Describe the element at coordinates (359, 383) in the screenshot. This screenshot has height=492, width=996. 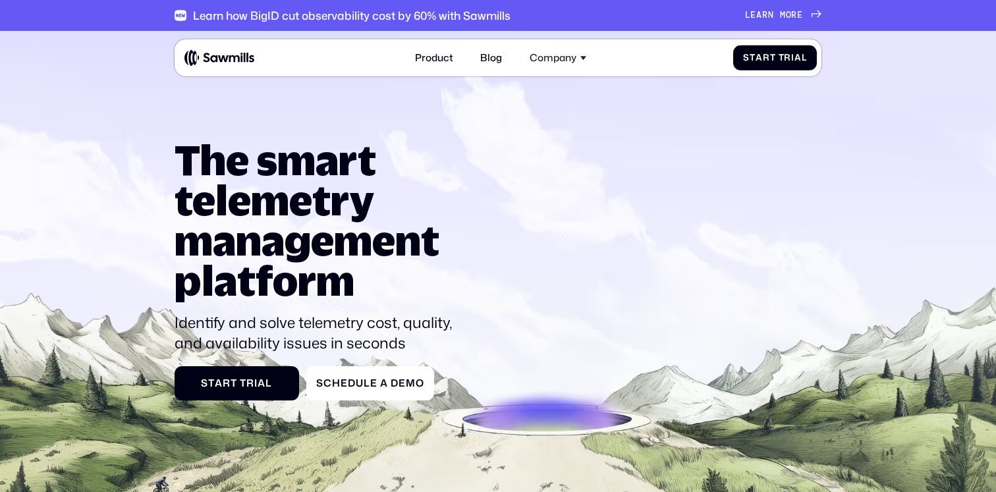
I see `span: u` at that location.